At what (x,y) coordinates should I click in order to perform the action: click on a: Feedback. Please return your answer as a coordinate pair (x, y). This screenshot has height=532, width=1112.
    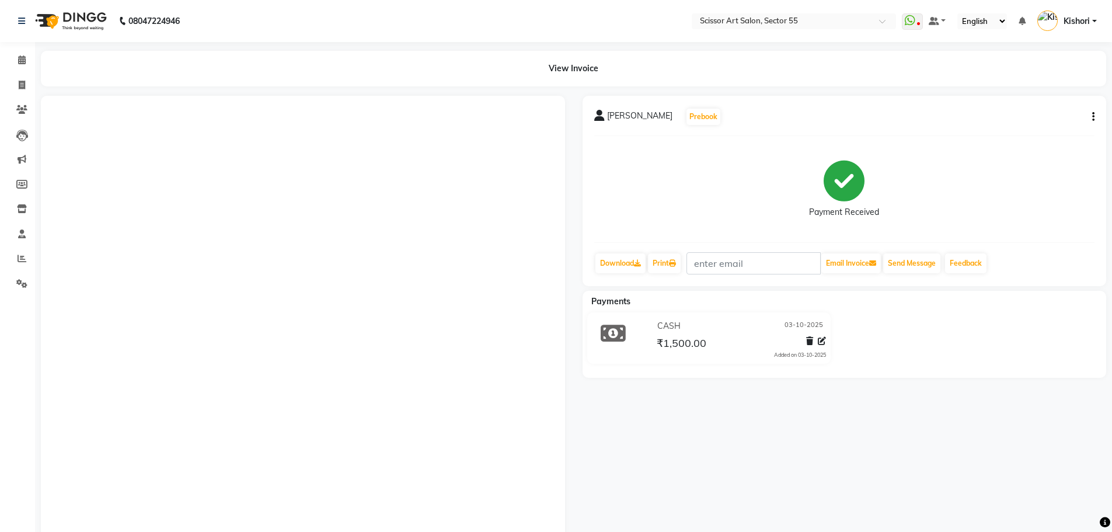
    Looking at the image, I should click on (966, 263).